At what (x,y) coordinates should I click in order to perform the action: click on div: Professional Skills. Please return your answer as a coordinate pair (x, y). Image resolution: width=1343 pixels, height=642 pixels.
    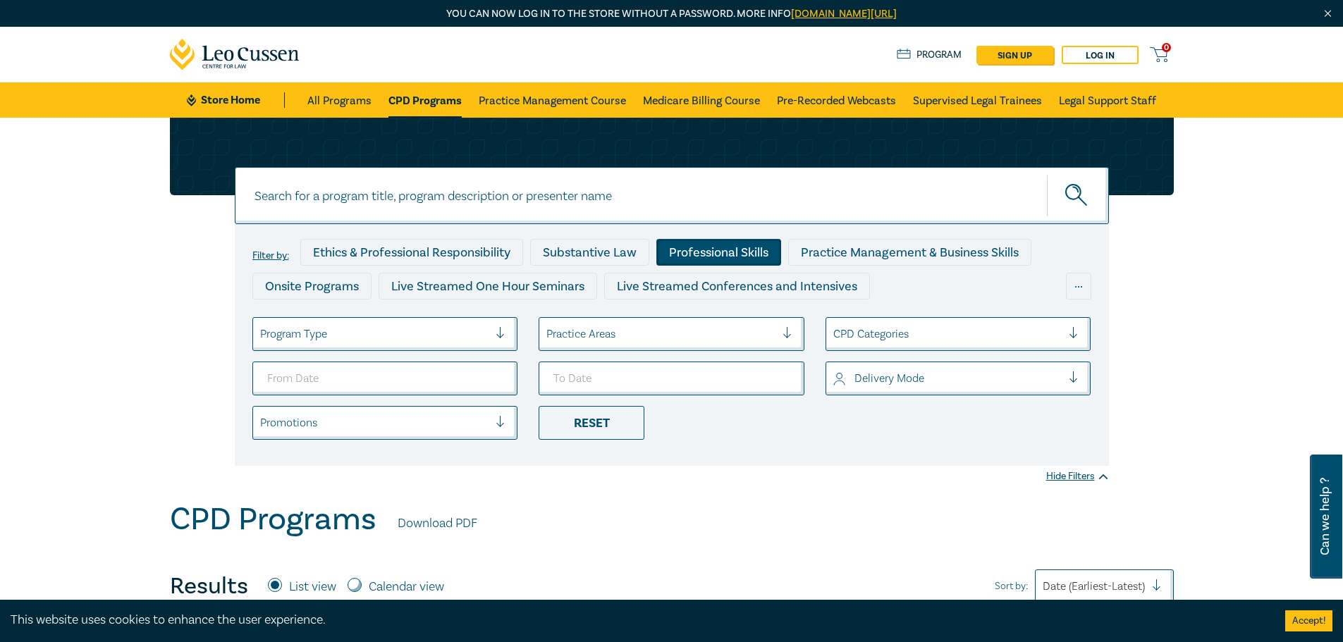
    Looking at the image, I should click on (718, 252).